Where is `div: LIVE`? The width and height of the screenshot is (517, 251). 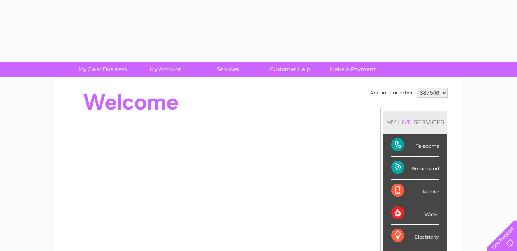 div: LIVE is located at coordinates (405, 122).